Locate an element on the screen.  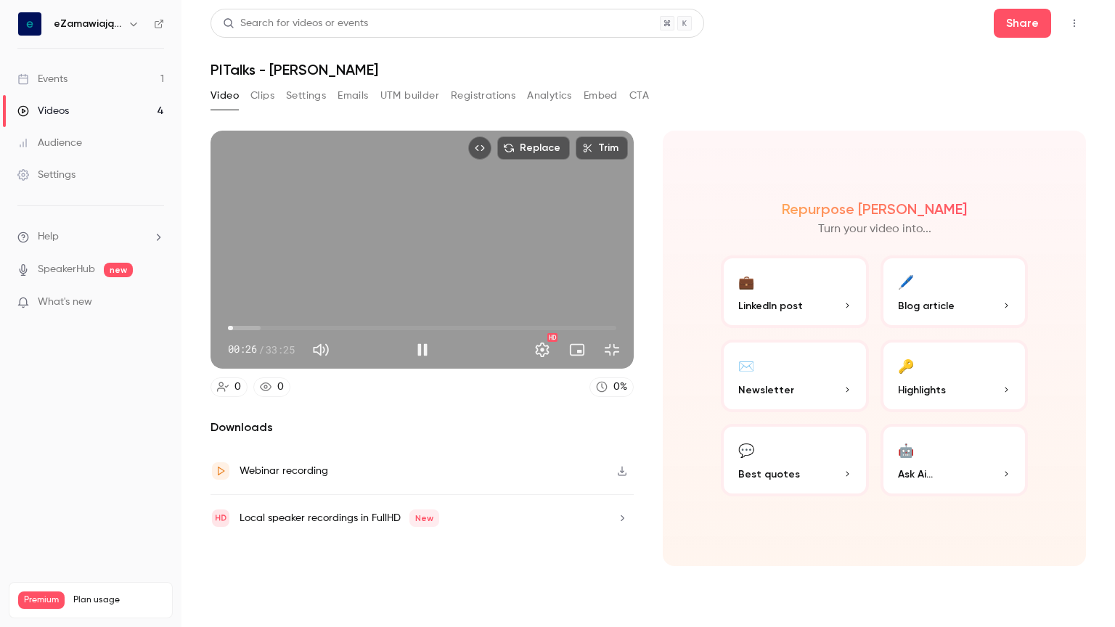
a: SpeakerHub is located at coordinates (66, 269).